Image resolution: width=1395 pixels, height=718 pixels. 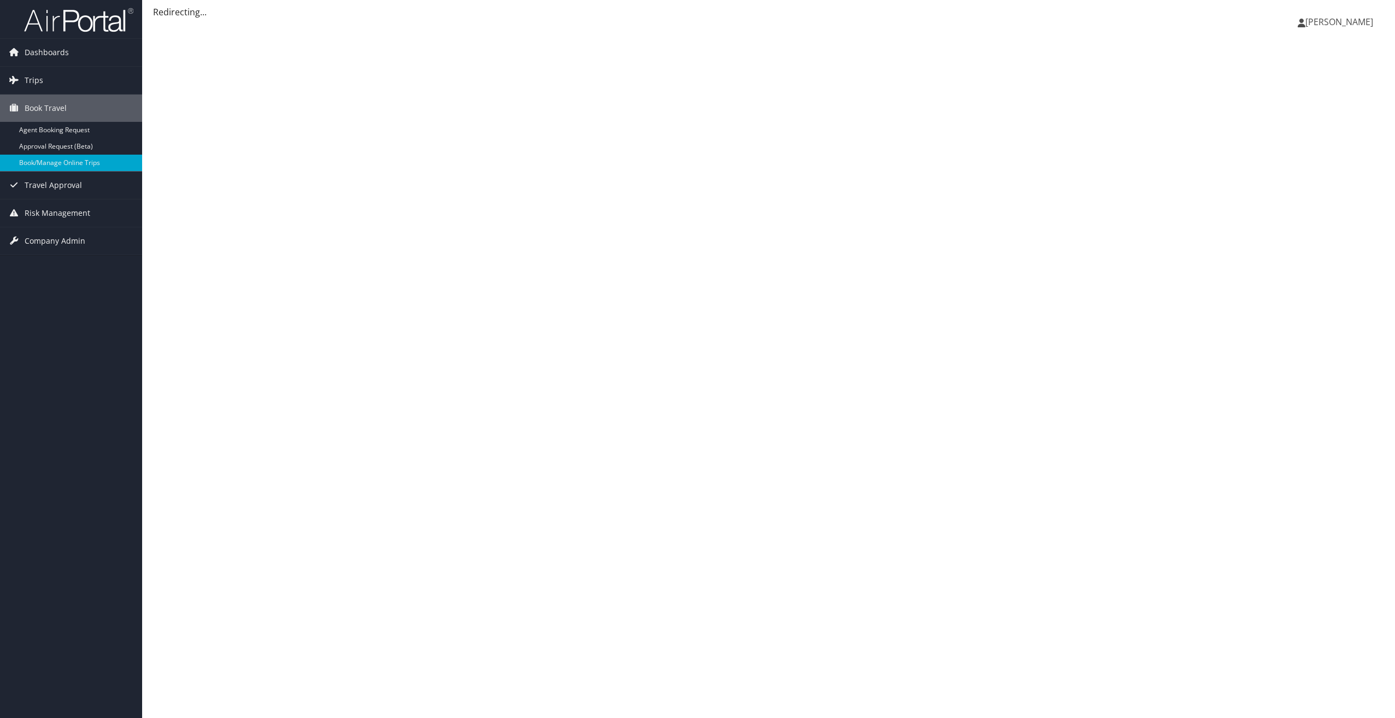 I want to click on span: Book Travel, so click(x=45, y=108).